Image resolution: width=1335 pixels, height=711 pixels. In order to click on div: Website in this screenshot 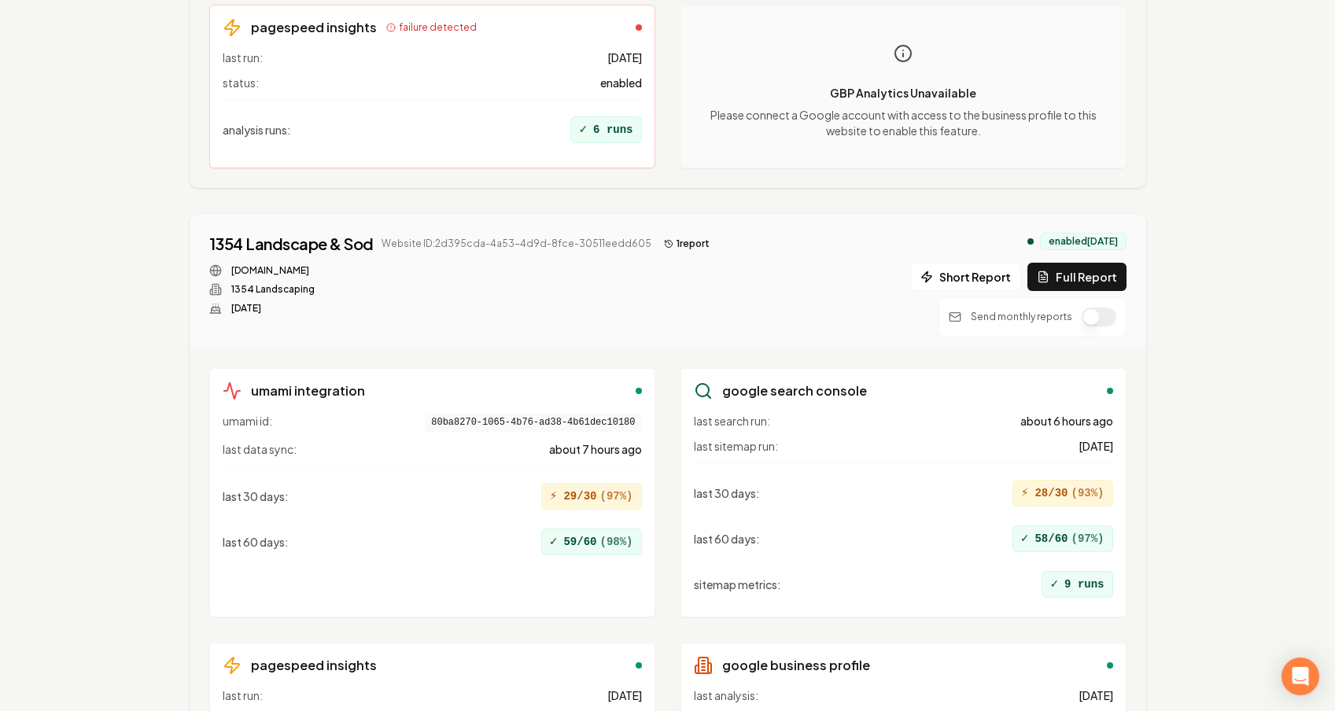, I will do `click(462, 271)`.